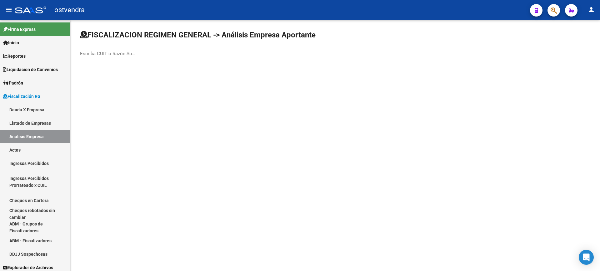  I want to click on span: Explorador de Archivos, so click(28, 268).